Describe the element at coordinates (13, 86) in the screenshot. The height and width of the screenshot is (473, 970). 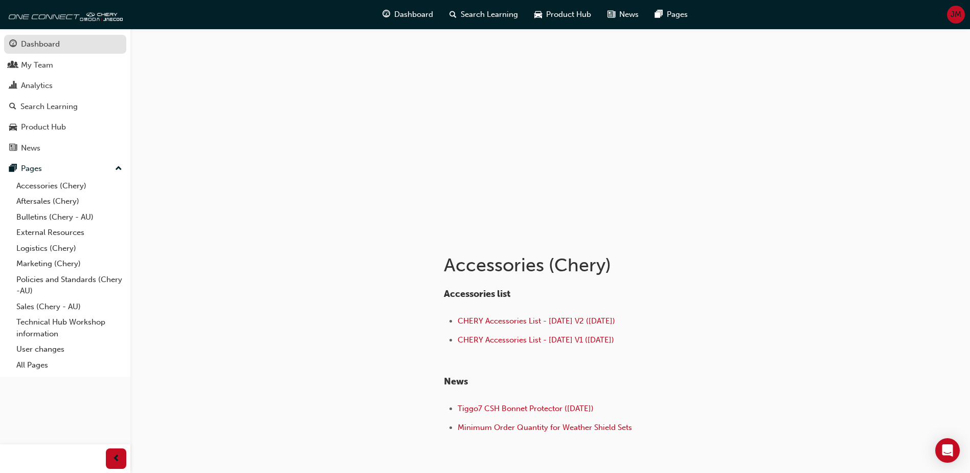
I see `span: chart-icon` at that location.